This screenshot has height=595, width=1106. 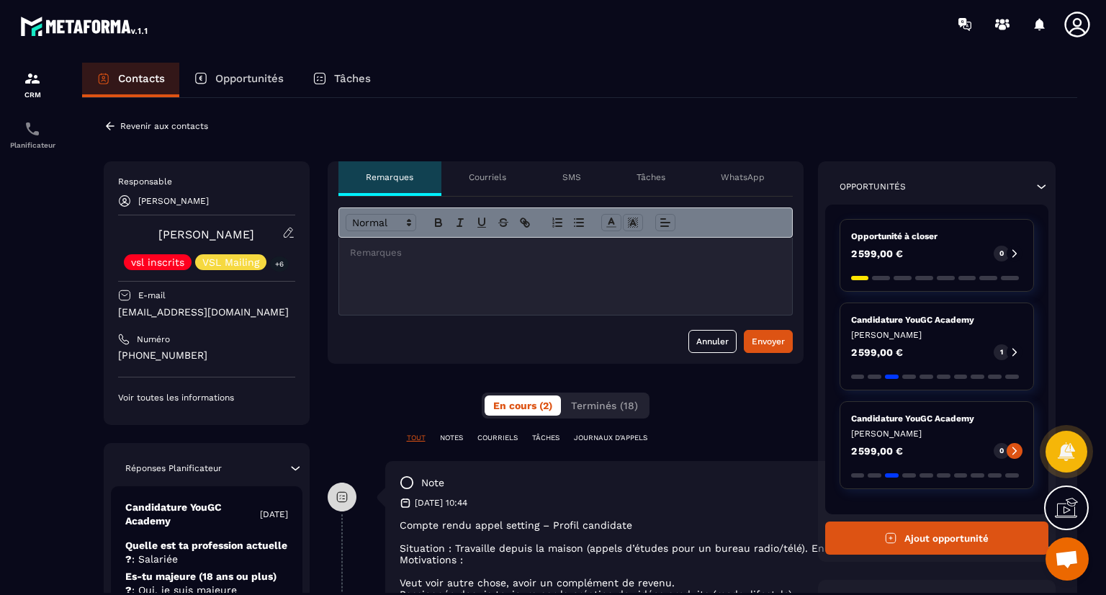 What do you see at coordinates (487, 177) in the screenshot?
I see `p: Courriels` at bounding box center [487, 177].